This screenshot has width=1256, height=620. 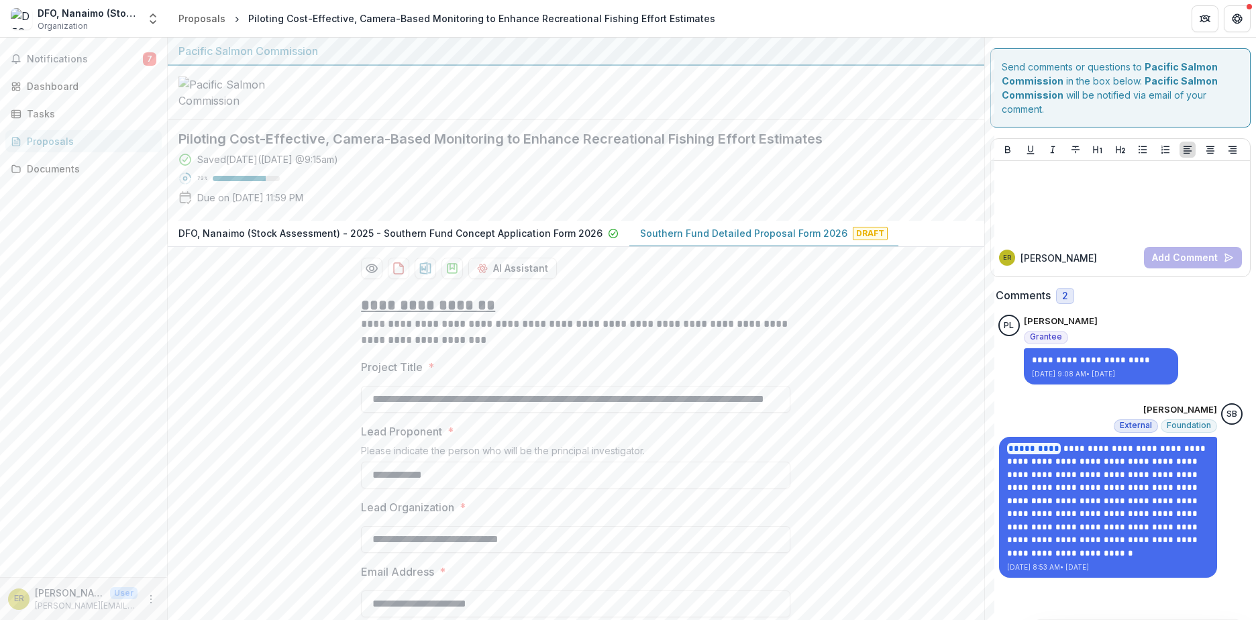 I want to click on button: Align Right, so click(x=1232, y=150).